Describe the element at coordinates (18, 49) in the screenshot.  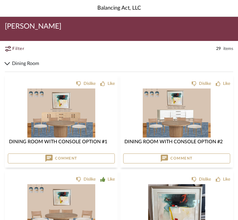
I see `span: Filter` at that location.